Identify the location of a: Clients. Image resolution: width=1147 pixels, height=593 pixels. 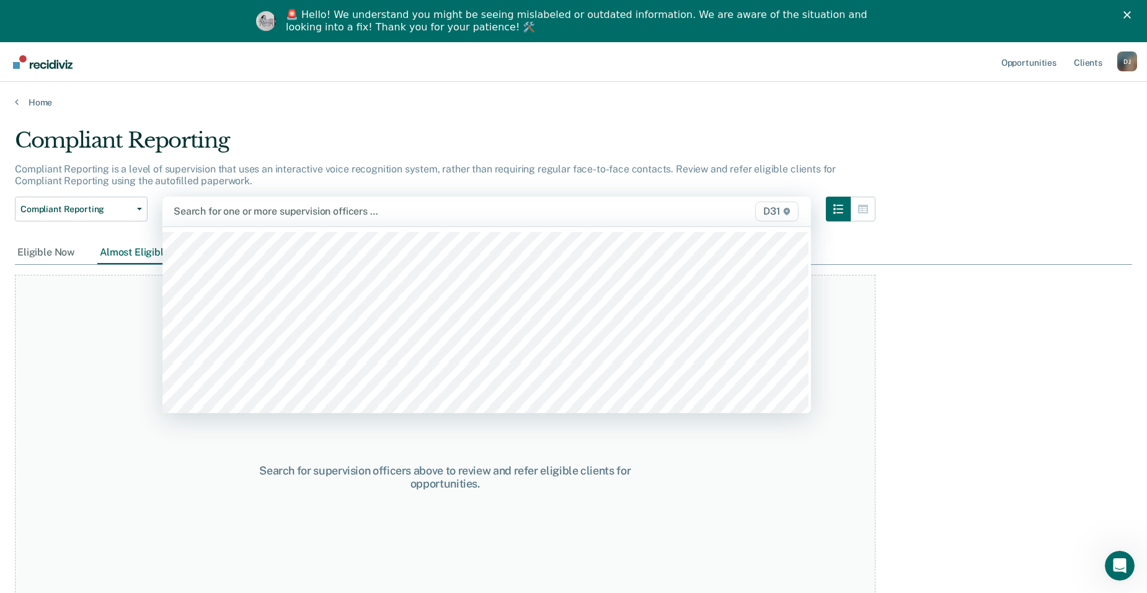
(1088, 62).